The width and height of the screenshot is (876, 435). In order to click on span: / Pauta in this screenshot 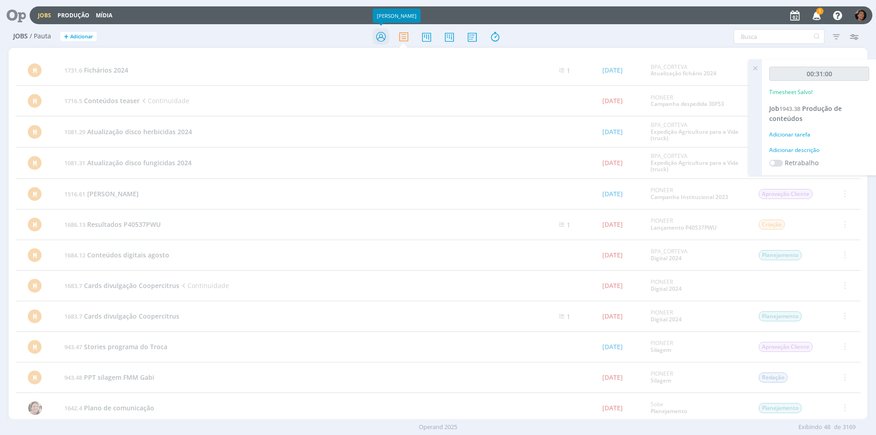, I will do `click(40, 36)`.